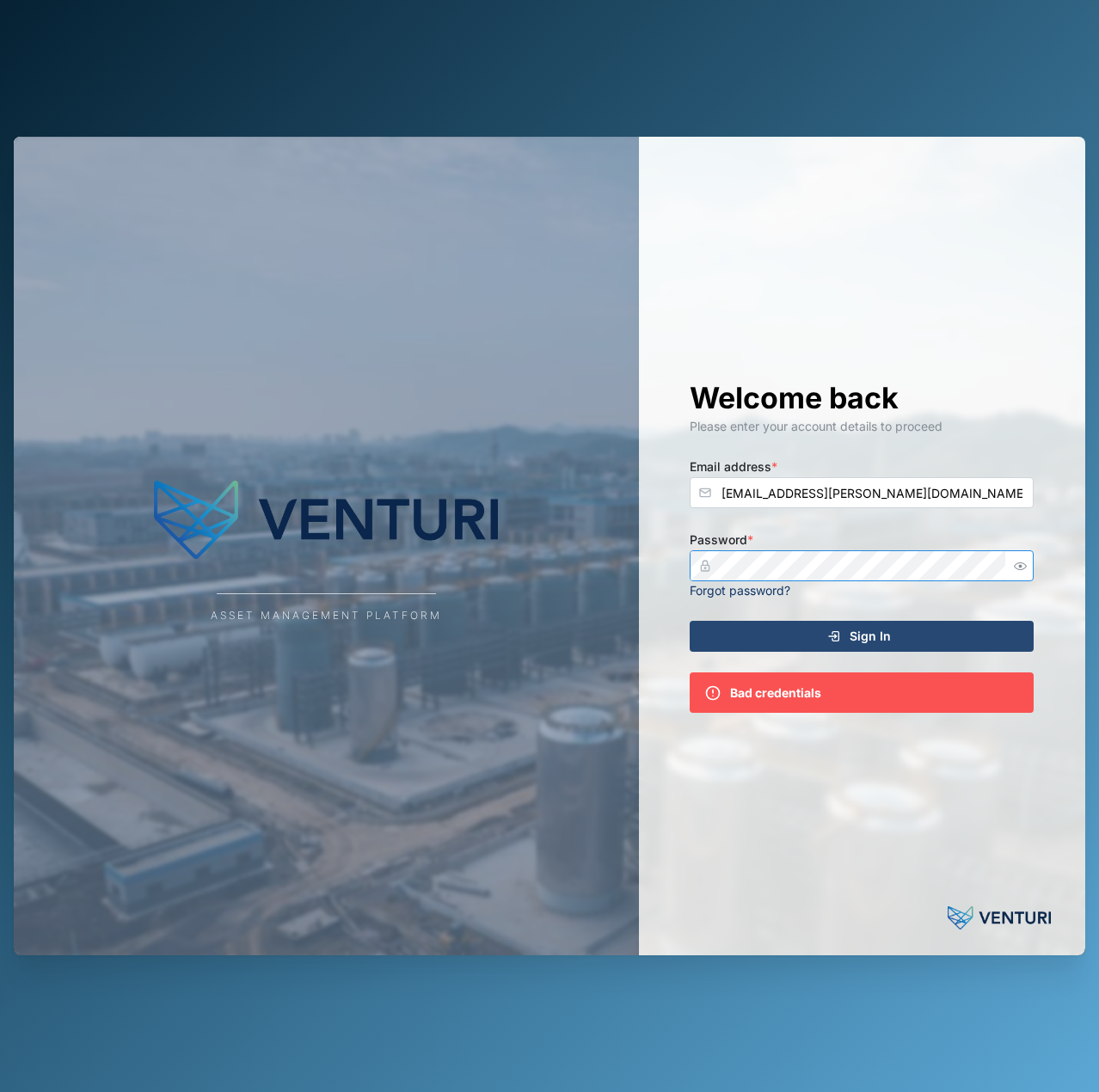 The height and width of the screenshot is (1092, 1099). Describe the element at coordinates (722, 540) in the screenshot. I see `label: Password` at that location.